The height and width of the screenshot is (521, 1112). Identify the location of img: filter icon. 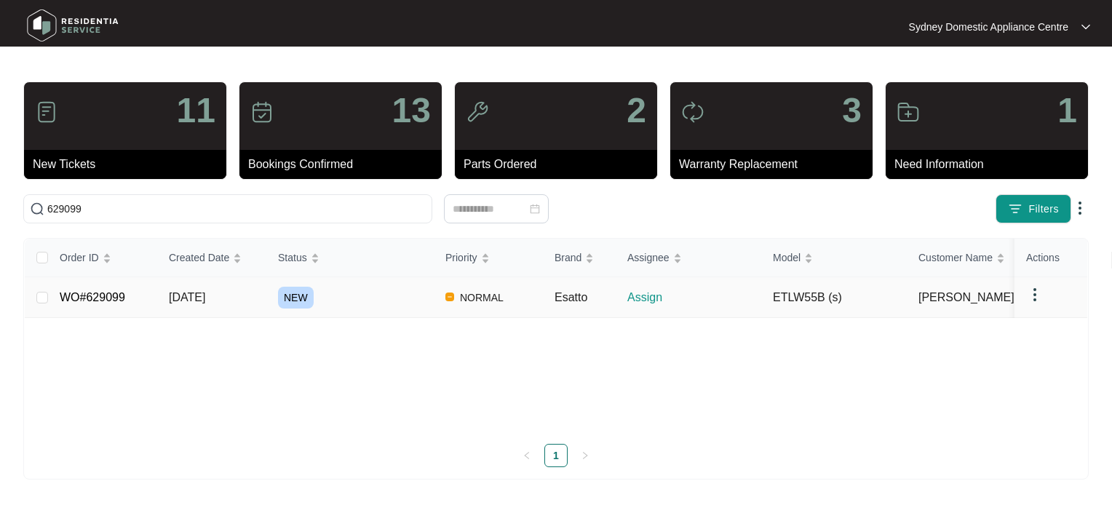
(1016, 209).